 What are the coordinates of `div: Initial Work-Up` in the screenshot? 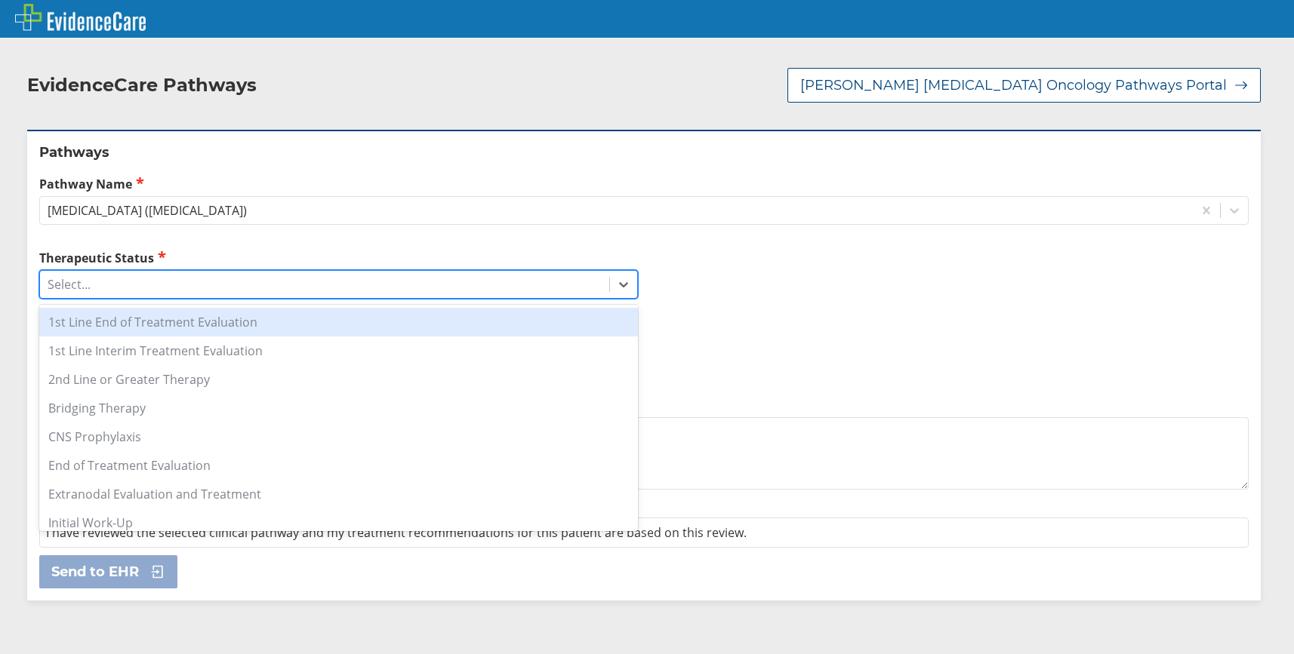 It's located at (338, 523).